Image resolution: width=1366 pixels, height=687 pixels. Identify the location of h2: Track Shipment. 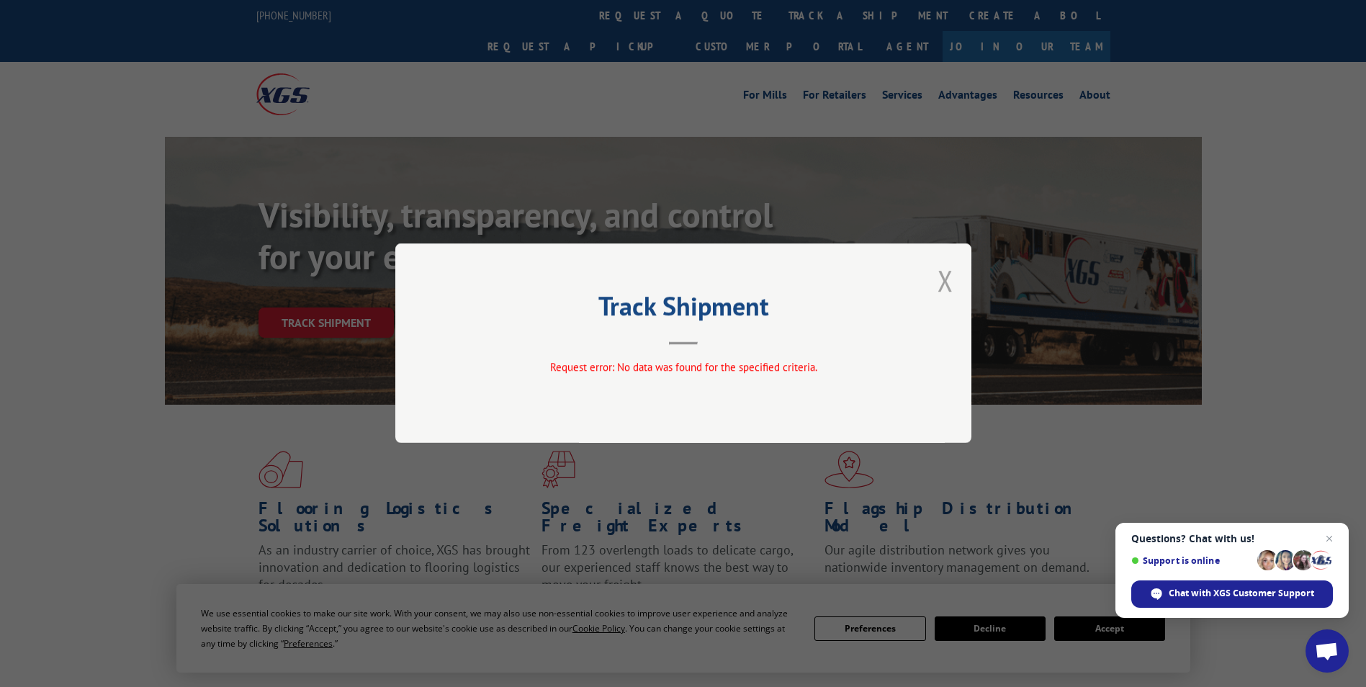
(683, 310).